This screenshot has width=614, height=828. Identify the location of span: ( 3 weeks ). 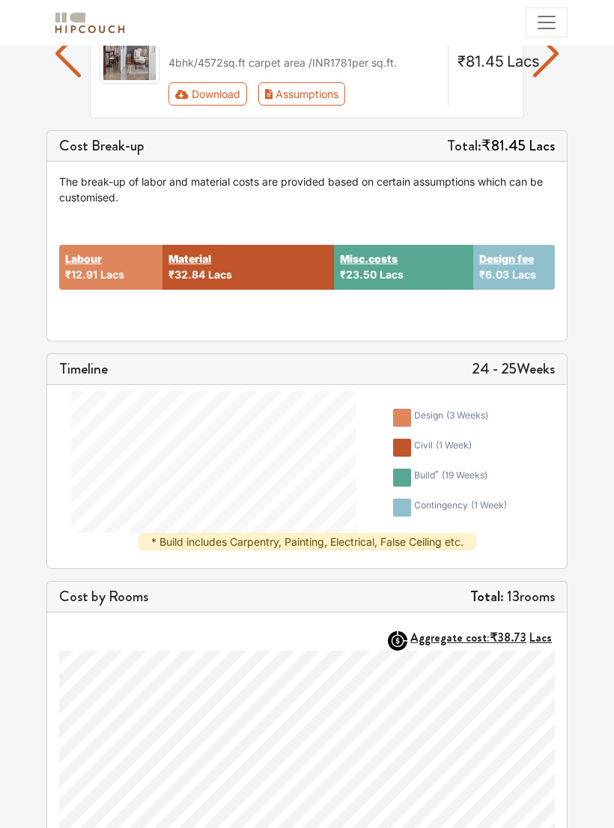
(467, 416).